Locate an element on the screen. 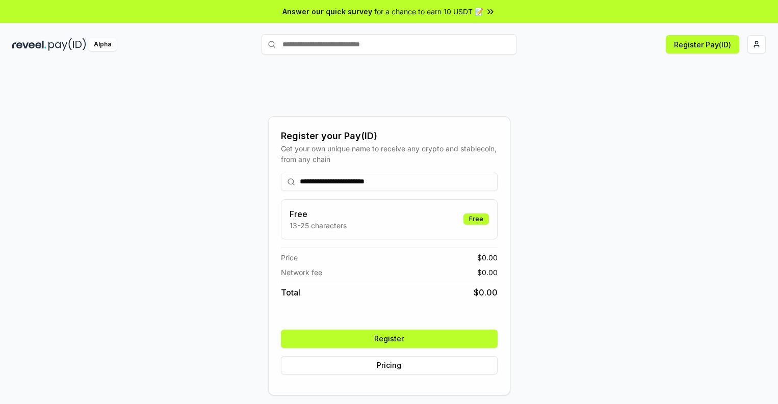  p: 13-25 characters is located at coordinates (318, 225).